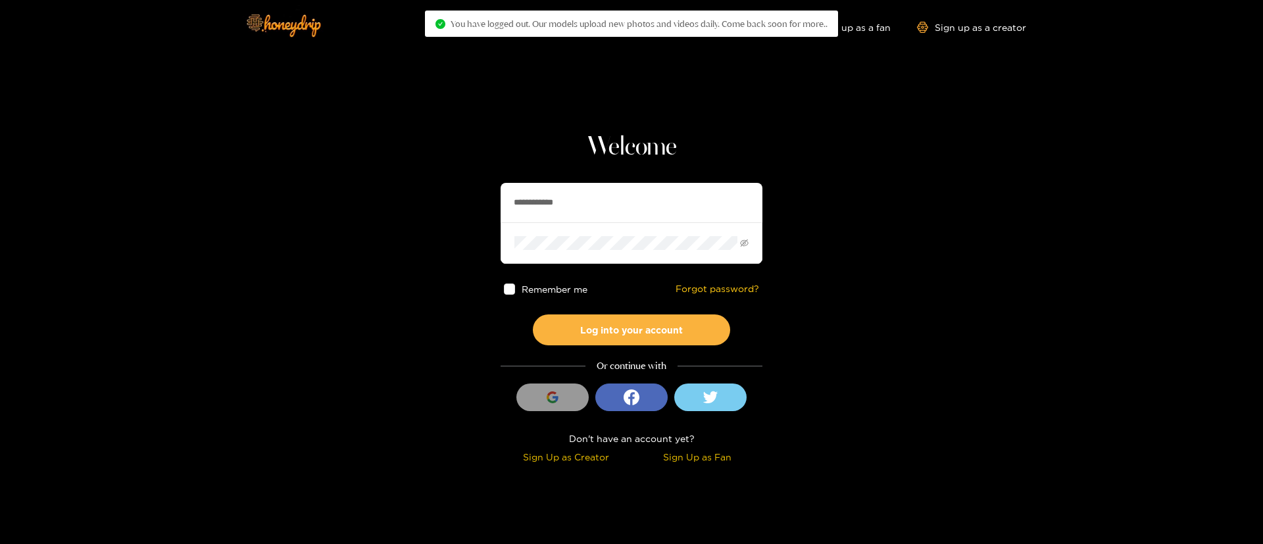  I want to click on a: Sign up as a fan, so click(845, 27).